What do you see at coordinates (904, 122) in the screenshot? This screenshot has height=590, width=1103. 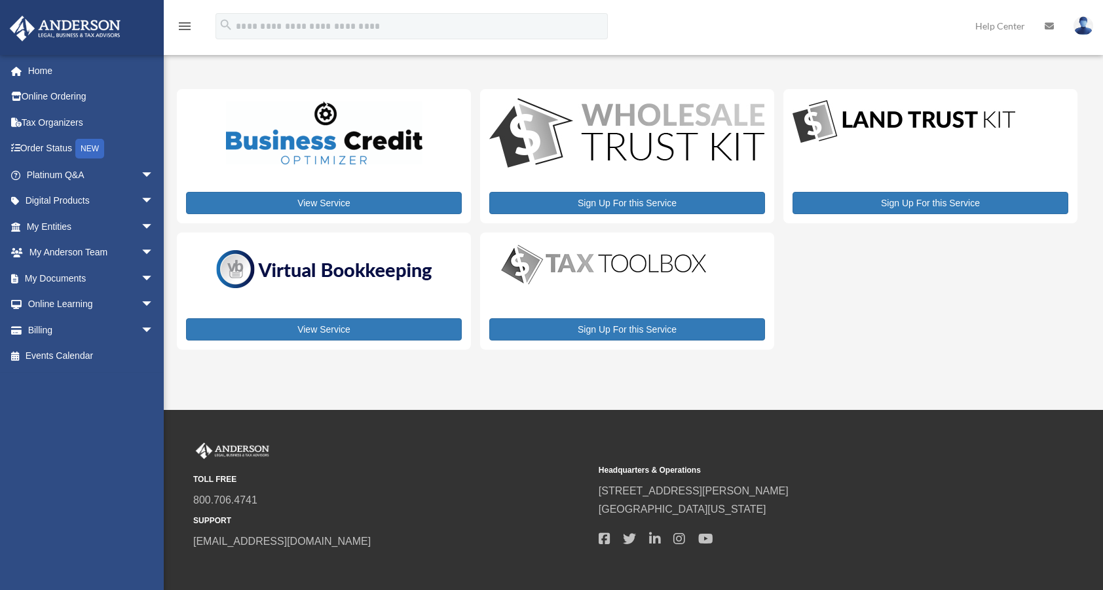 I see `img: LandTrust_lgo-1.jpg` at bounding box center [904, 122].